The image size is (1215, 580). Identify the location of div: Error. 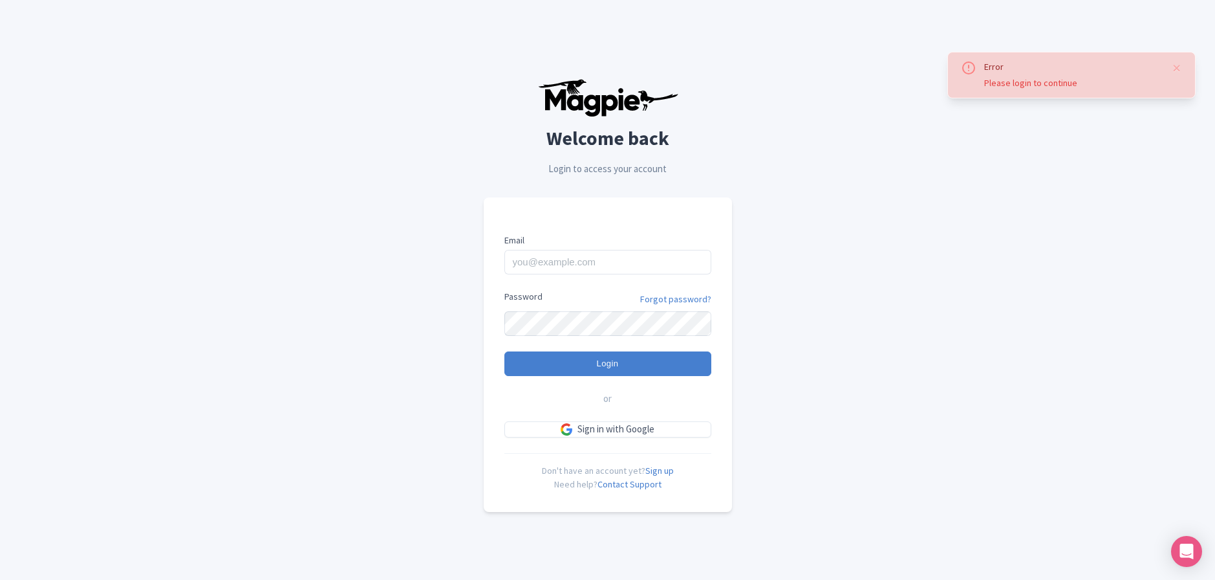
(1073, 67).